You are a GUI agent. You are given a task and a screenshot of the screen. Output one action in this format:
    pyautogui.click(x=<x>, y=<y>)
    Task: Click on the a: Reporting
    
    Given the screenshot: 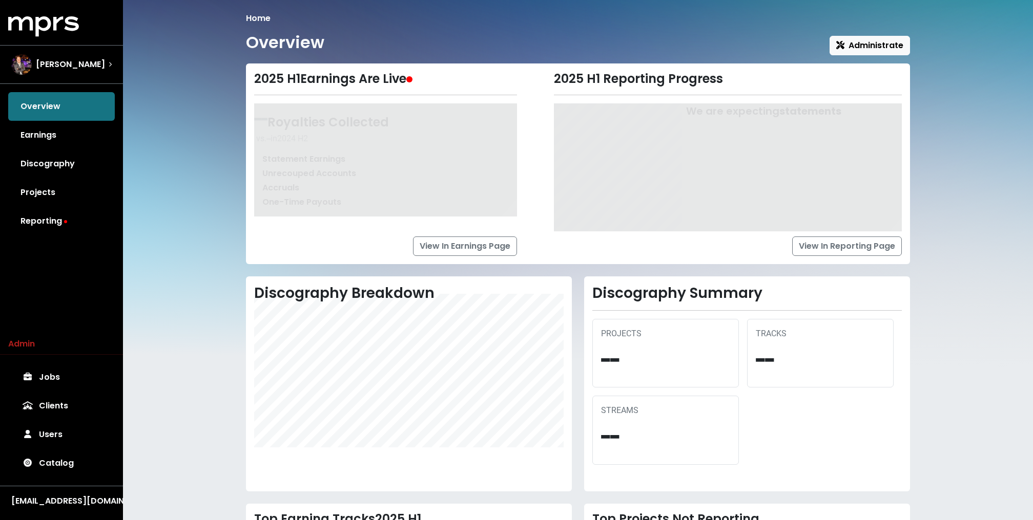 What is the action you would take?
    pyautogui.click(x=61, y=221)
    